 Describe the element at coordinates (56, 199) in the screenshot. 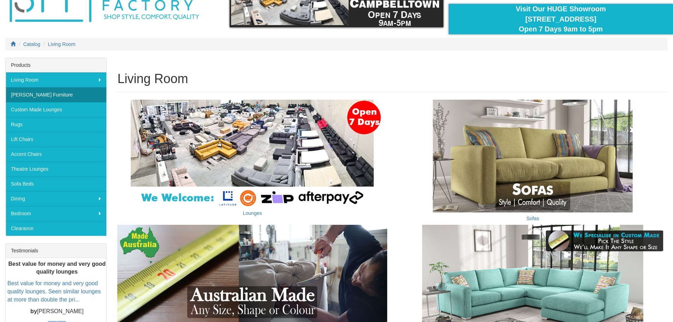

I see `a: Dining` at that location.